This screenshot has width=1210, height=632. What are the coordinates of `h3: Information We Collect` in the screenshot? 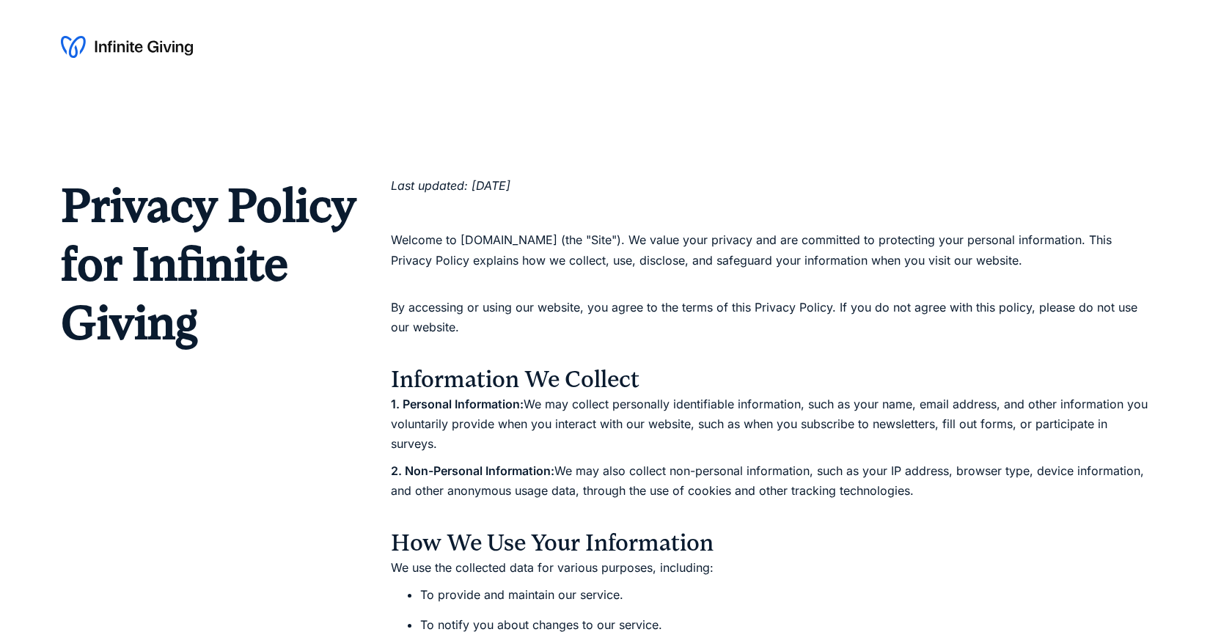 It's located at (770, 380).